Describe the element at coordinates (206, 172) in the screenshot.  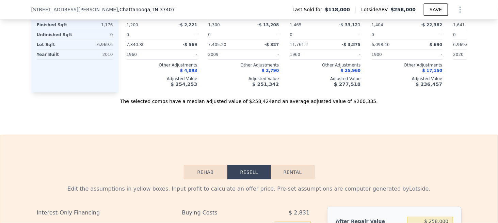
I see `button: Rehab` at that location.